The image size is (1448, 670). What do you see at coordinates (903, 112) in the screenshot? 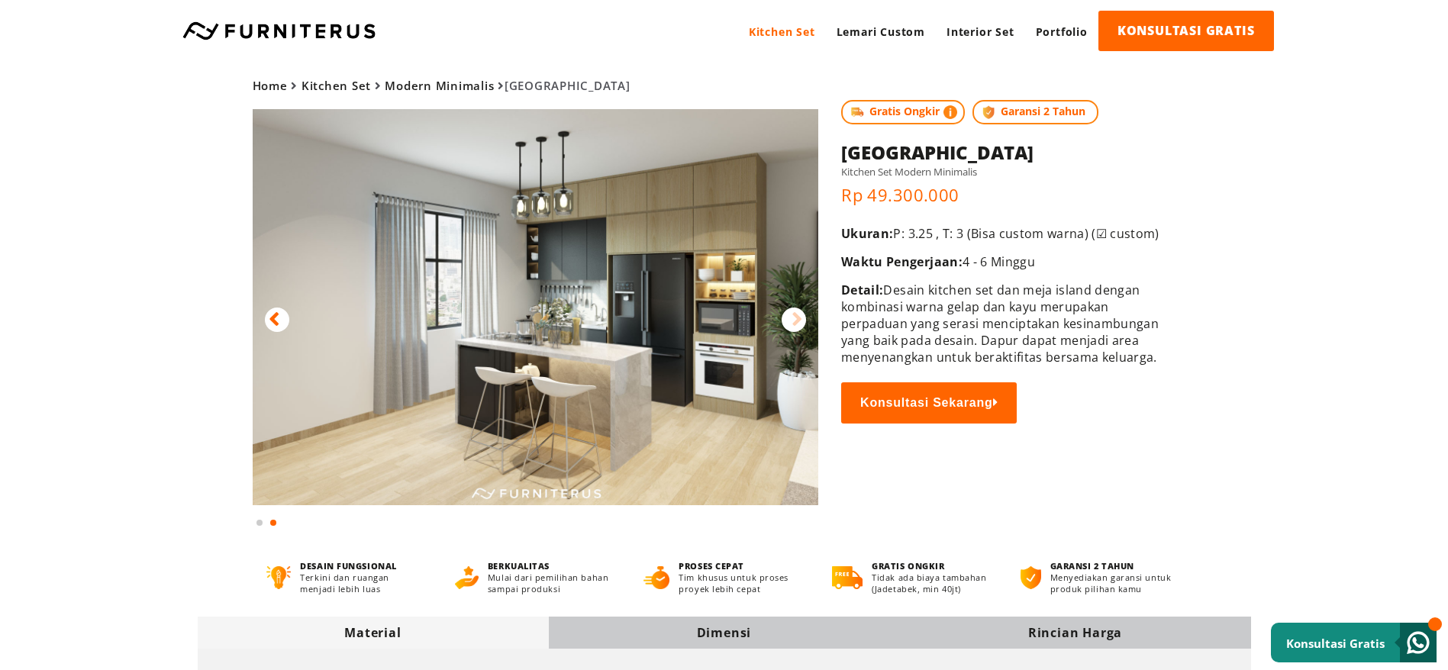
I see `span: Gratis Ongkir` at bounding box center [903, 112].